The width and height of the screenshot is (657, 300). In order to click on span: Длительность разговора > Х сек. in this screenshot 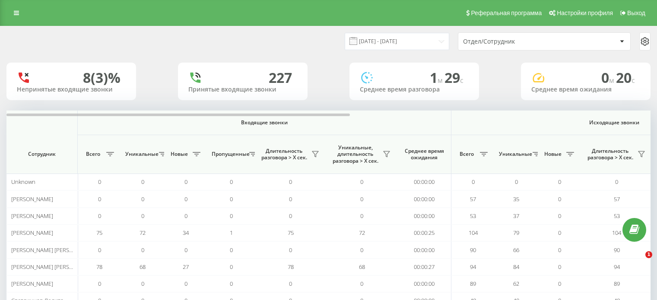, I will do `click(284, 154)`.